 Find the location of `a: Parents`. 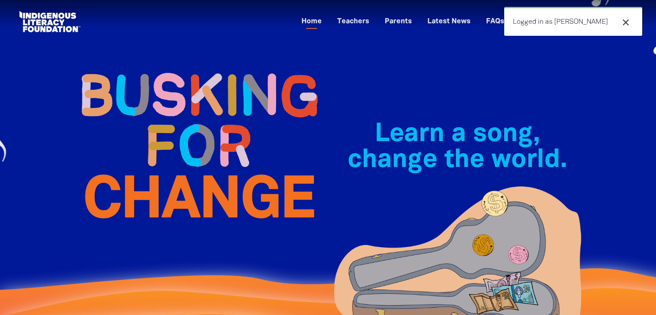

a: Parents is located at coordinates (398, 22).